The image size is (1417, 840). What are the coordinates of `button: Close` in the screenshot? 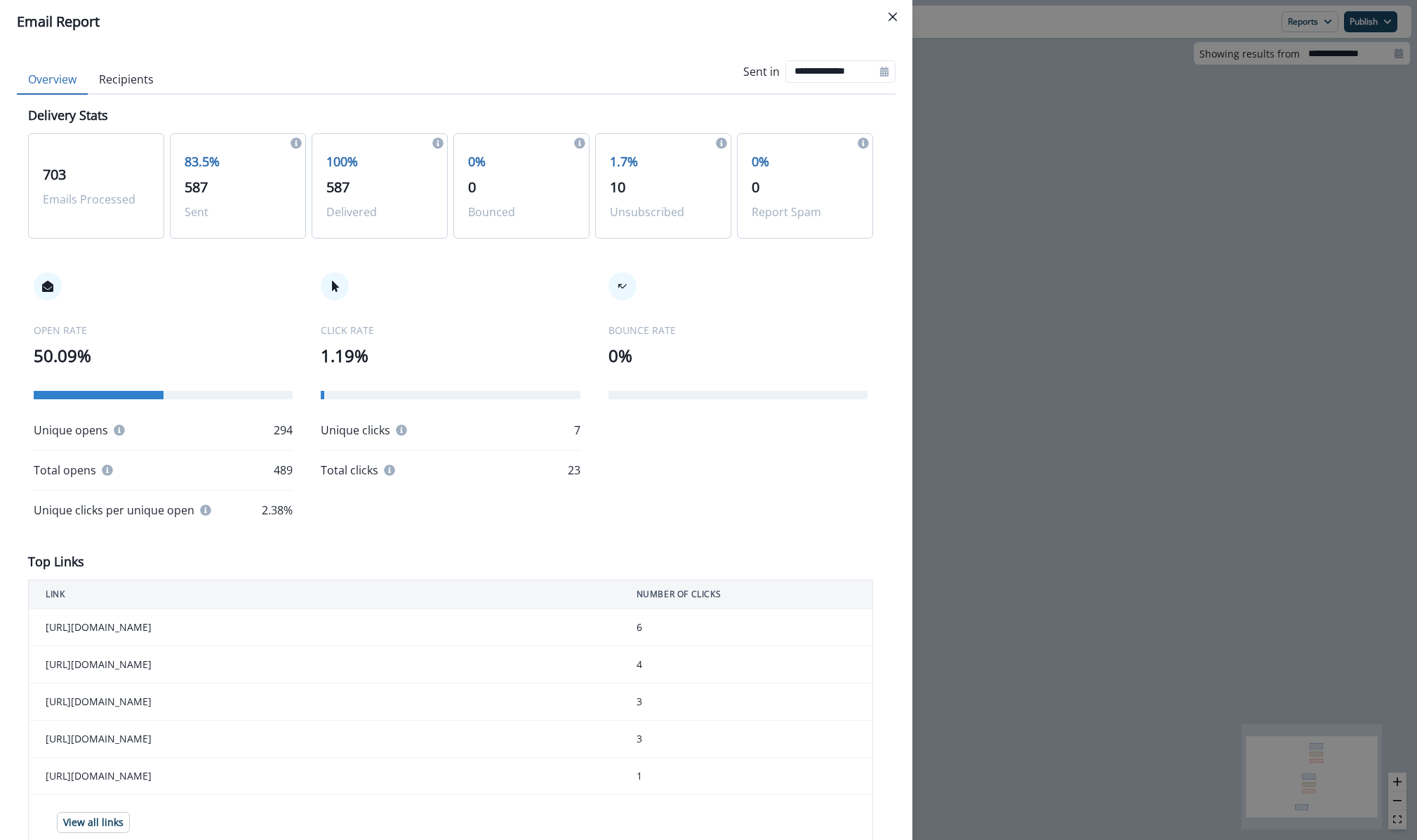 It's located at (893, 16).